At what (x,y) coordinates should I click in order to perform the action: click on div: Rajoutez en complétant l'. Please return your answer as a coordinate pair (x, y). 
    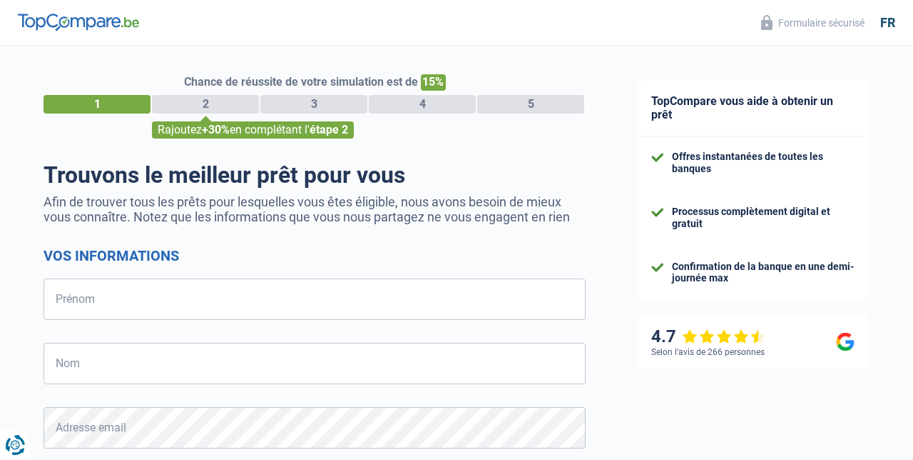
    Looking at the image, I should click on (253, 130).